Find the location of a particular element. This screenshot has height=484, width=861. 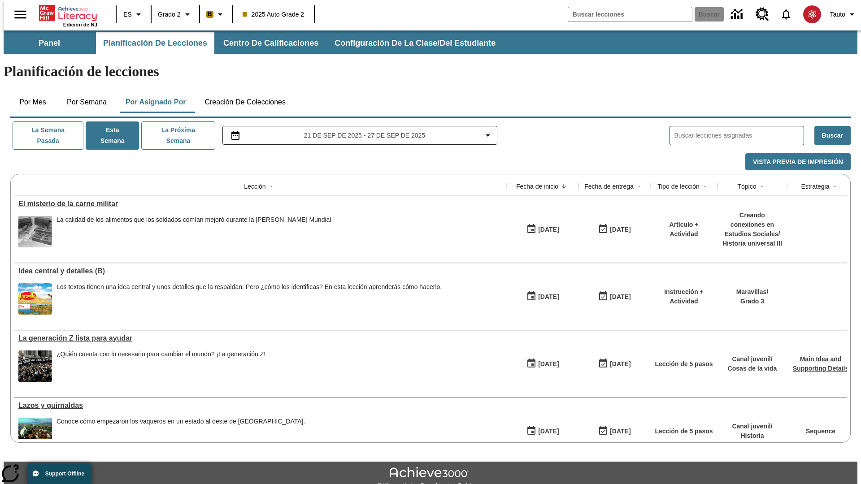

a: Sequence is located at coordinates (821, 431).